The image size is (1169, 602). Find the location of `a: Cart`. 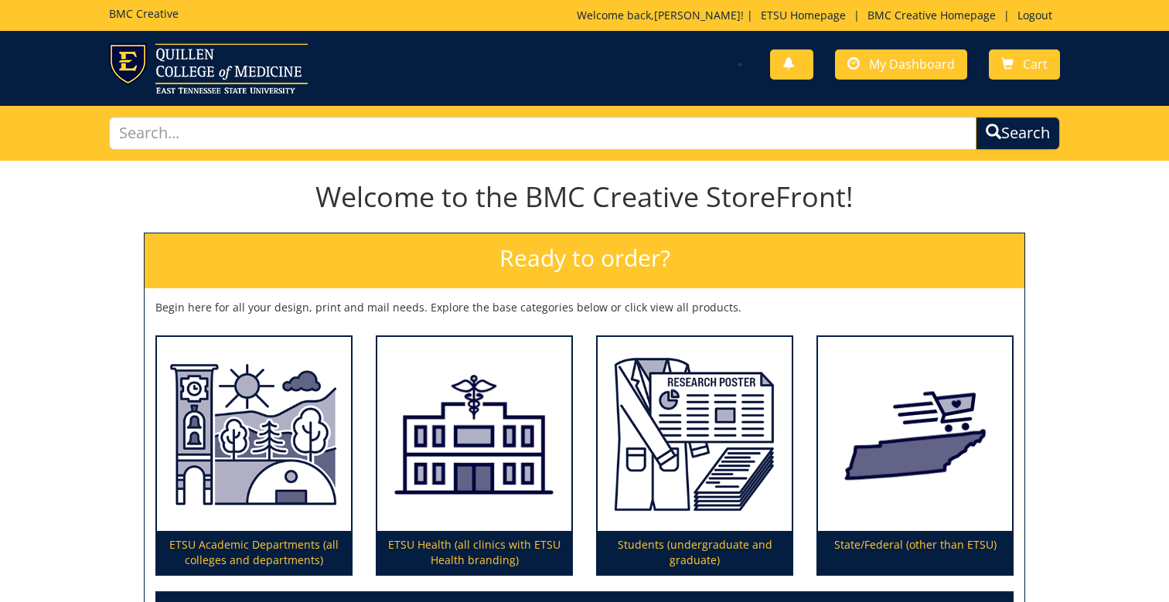

a: Cart is located at coordinates (1024, 64).